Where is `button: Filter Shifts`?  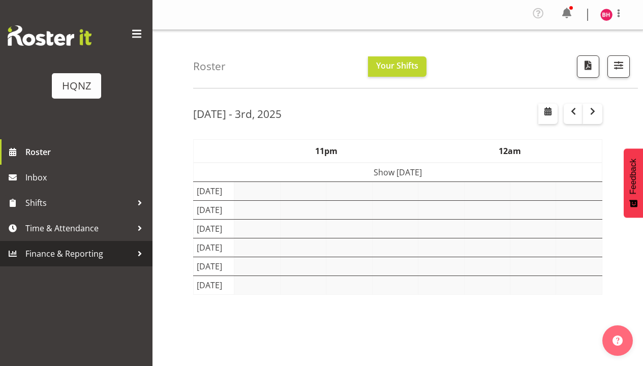 button: Filter Shifts is located at coordinates (618, 67).